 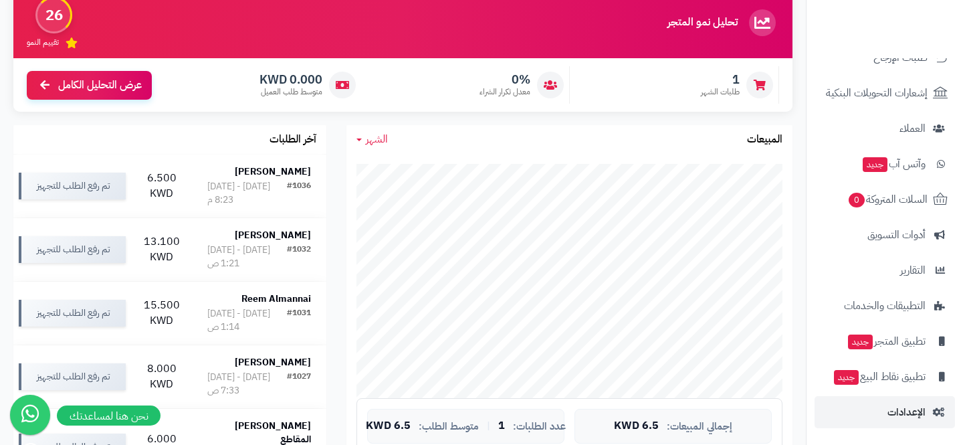 I want to click on h3: تحليل نمو المتجر, so click(x=702, y=23).